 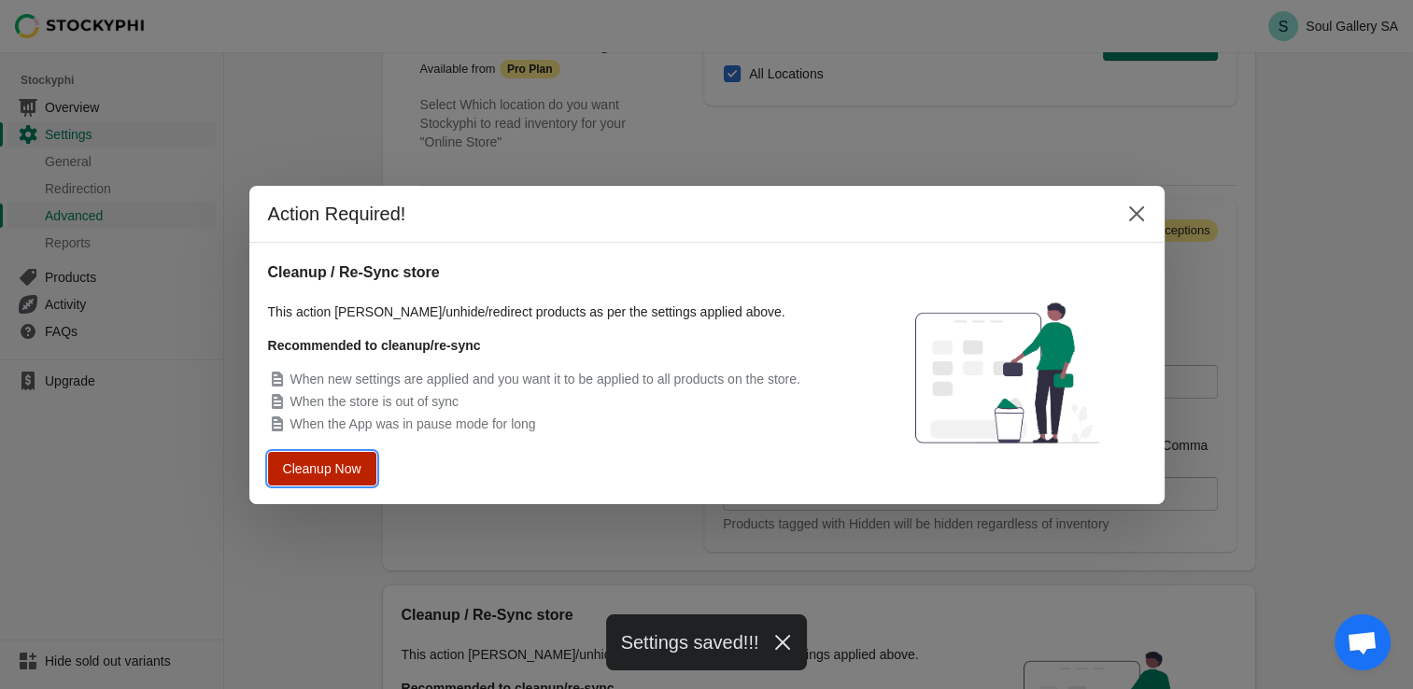 What do you see at coordinates (374, 401) in the screenshot?
I see `span: When the store is out of sync` at bounding box center [374, 401].